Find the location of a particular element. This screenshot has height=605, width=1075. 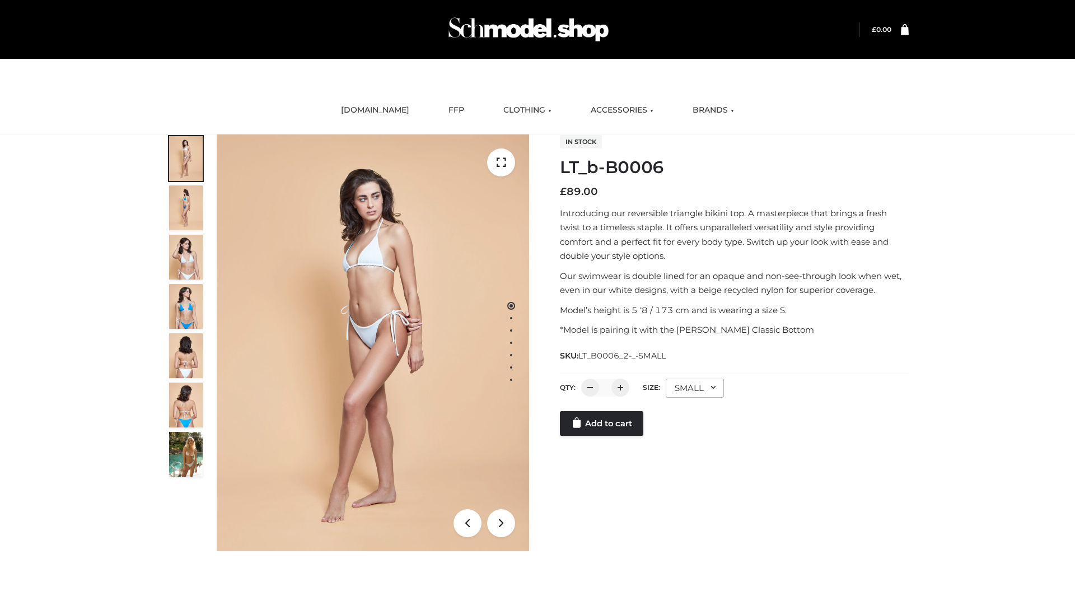

img: ArielClassicBikiniTop_CloudNine_AzureSky_OW114ECO_4-scaled.jpg is located at coordinates (186, 306).